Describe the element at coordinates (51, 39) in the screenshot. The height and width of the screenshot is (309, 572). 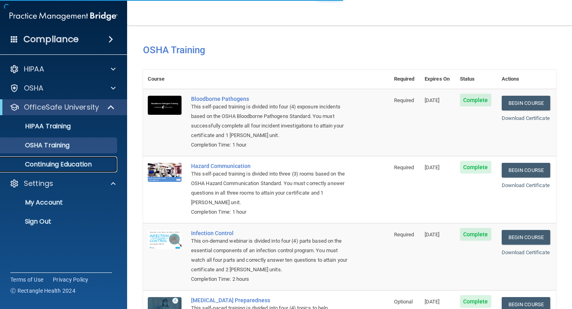
I see `h4: Compliance` at that location.